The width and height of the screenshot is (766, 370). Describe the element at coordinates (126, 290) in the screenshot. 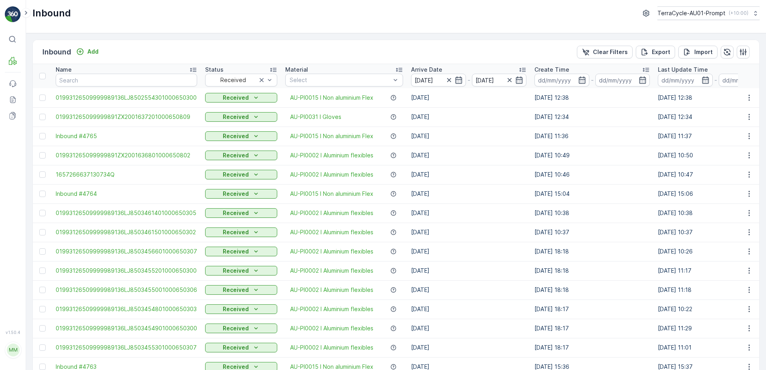

I see `a: 01993126509999989136LJ8503455001000650306` at that location.